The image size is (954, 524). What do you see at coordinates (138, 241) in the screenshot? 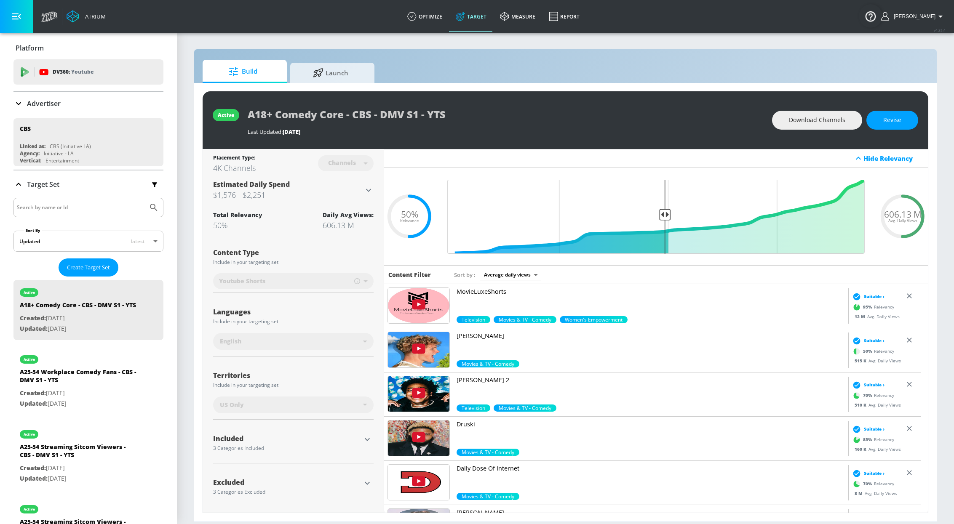
I see `span: latest` at bounding box center [138, 241].